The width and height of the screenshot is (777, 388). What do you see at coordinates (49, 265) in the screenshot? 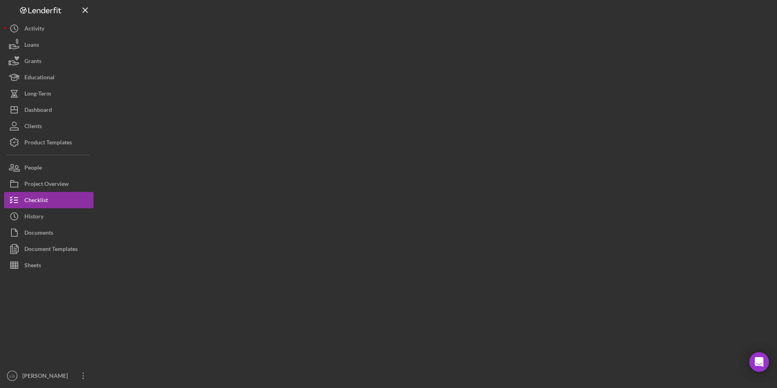
I see `a: Sheets` at bounding box center [49, 265].